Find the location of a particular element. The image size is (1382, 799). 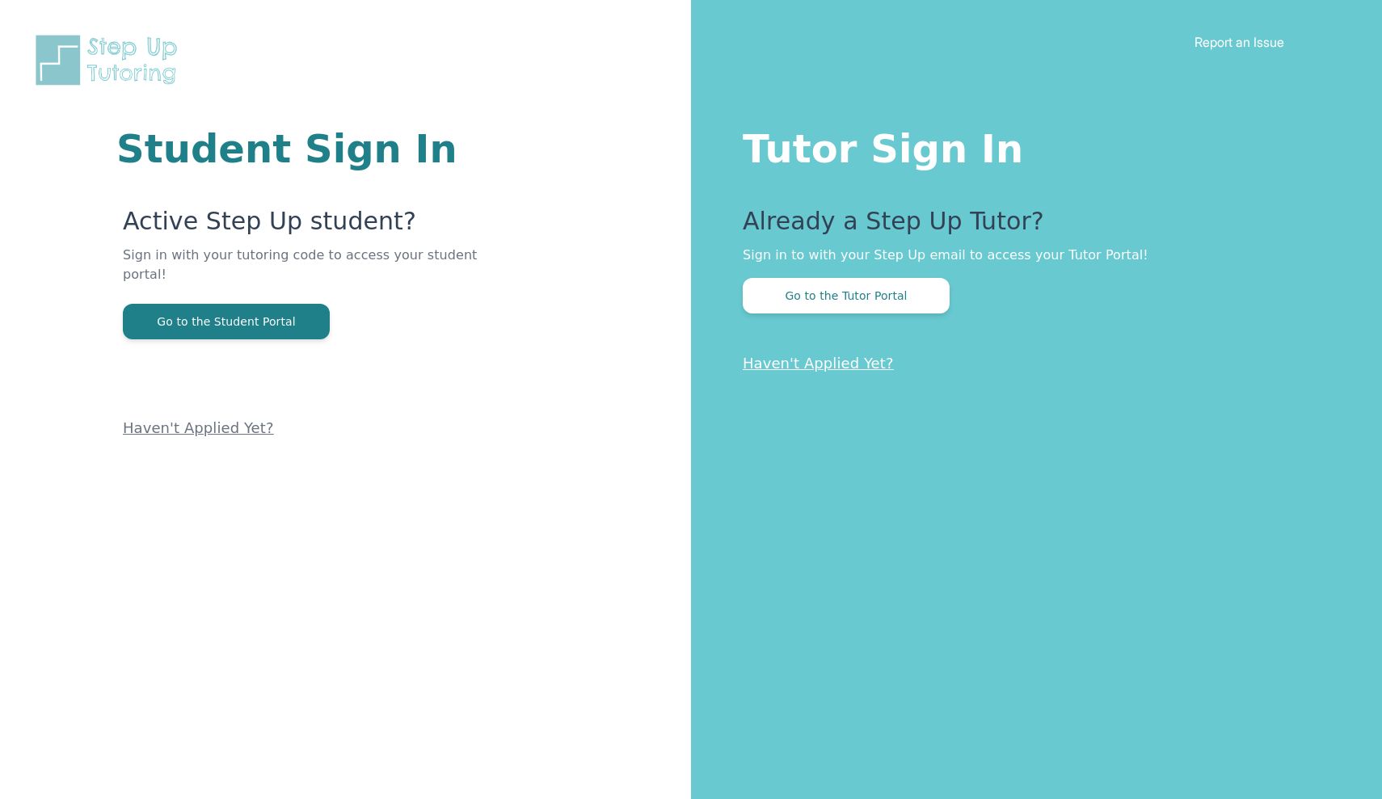

h1: Tutor Sign In is located at coordinates (1030, 145).